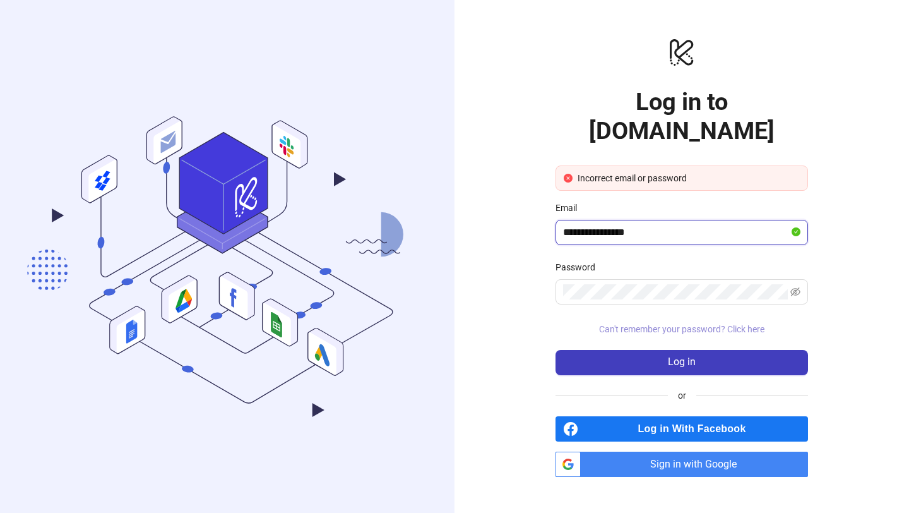  What do you see at coordinates (689, 178) in the screenshot?
I see `div: Incorrect email or password` at bounding box center [689, 178].